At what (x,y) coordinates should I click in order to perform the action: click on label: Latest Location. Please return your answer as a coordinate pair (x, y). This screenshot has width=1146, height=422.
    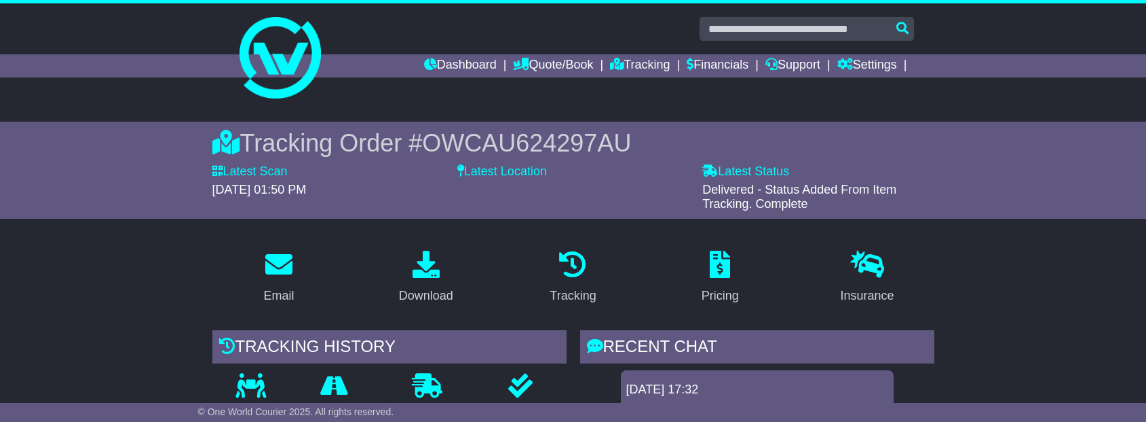
    Looking at the image, I should click on (502, 172).